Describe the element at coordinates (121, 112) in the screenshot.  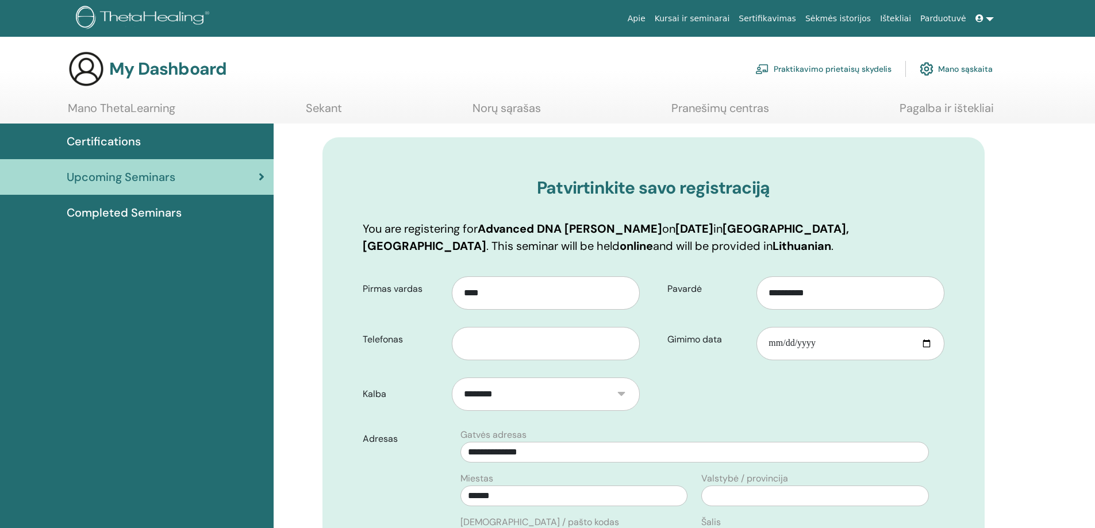
I see `a: Mano ThetaLearning` at that location.